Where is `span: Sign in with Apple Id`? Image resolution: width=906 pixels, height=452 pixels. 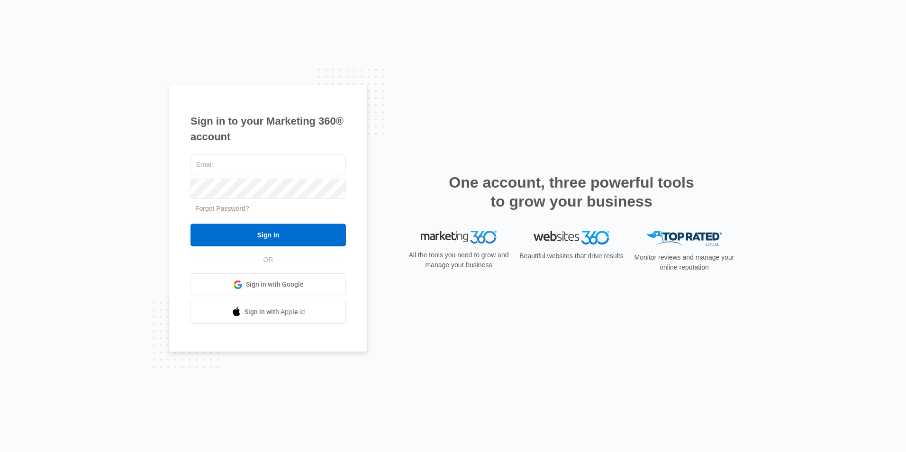 span: Sign in with Apple Id is located at coordinates (275, 312).